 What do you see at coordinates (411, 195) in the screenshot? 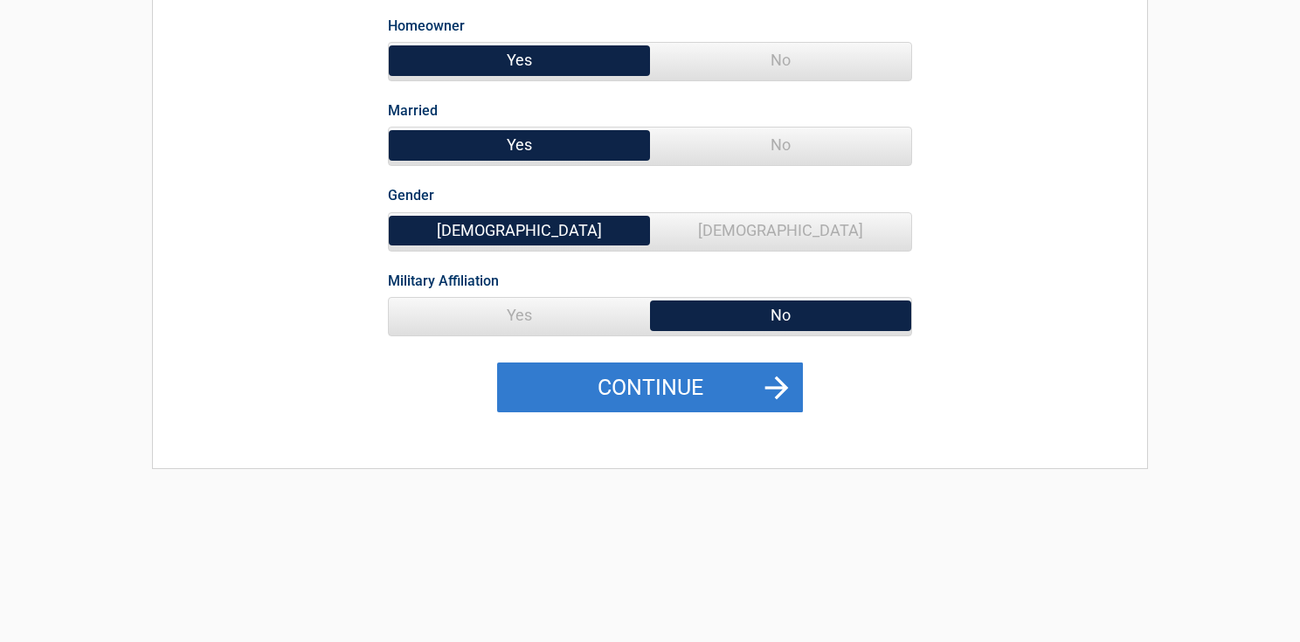
I see `label: Gender` at bounding box center [411, 195].